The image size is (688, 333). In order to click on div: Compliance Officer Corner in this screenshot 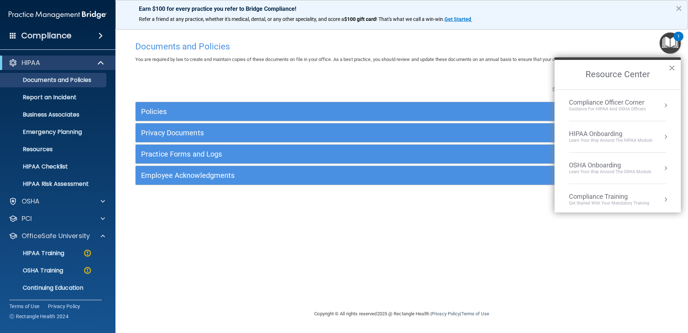, I will do `click(607, 102)`.